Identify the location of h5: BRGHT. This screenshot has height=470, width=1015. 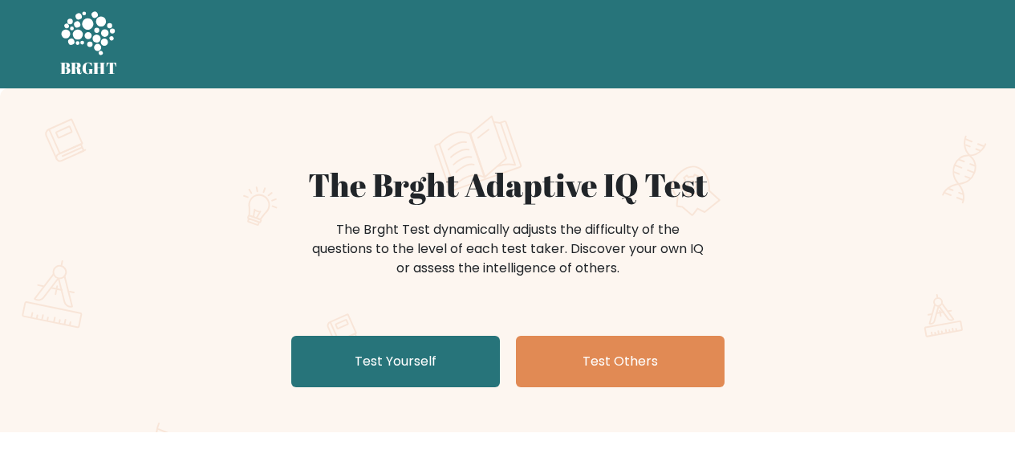
(89, 68).